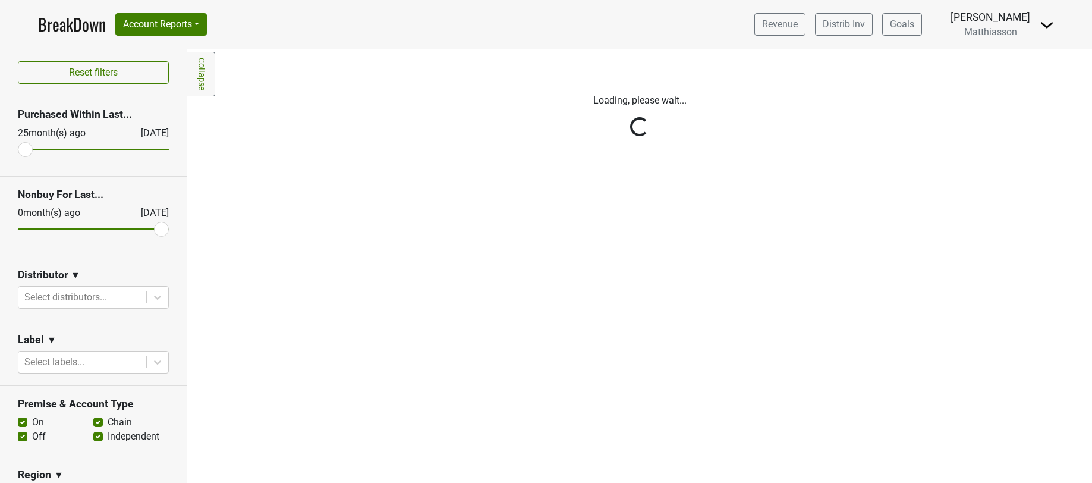 This screenshot has height=483, width=1092. I want to click on p: Loading, please wait..., so click(639, 100).